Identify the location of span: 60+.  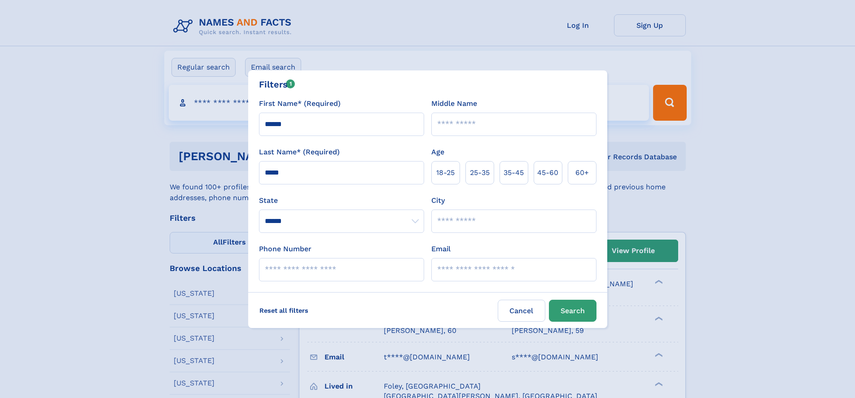
(582, 173).